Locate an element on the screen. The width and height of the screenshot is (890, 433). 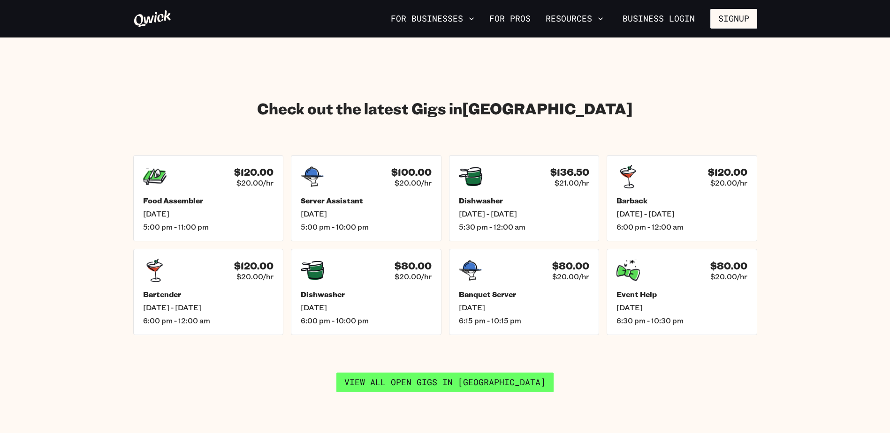
span: $21.00/hr is located at coordinates (572, 183).